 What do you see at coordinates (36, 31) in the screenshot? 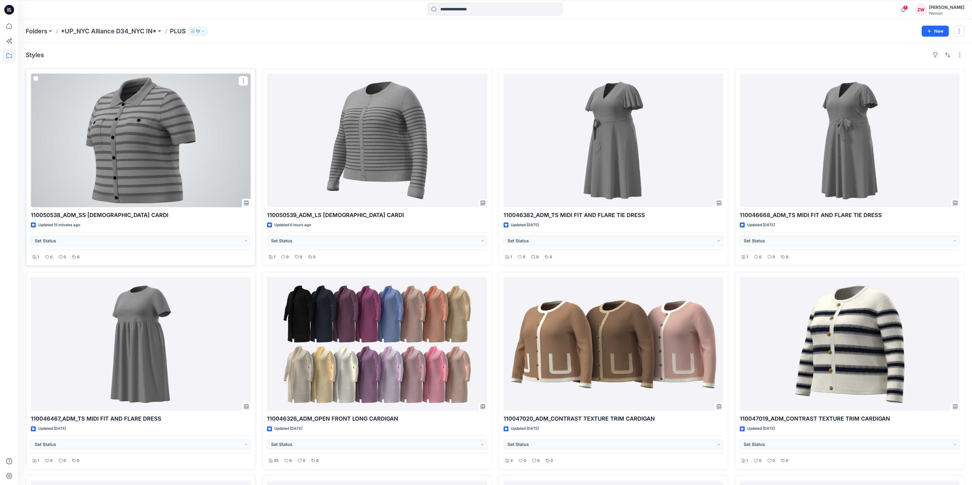
I see `p: Folders` at bounding box center [36, 31].